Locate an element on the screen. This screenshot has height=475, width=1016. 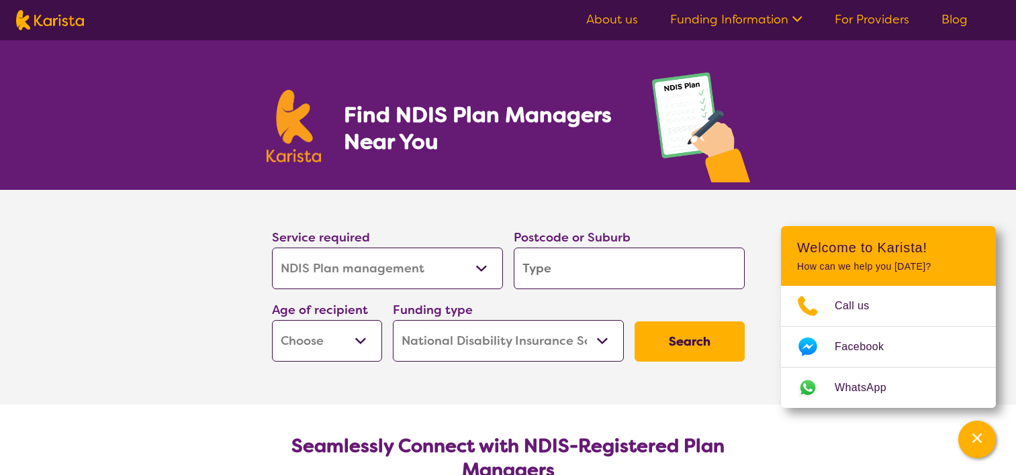
a: Web link opens in a new tab. is located at coordinates (888, 388).